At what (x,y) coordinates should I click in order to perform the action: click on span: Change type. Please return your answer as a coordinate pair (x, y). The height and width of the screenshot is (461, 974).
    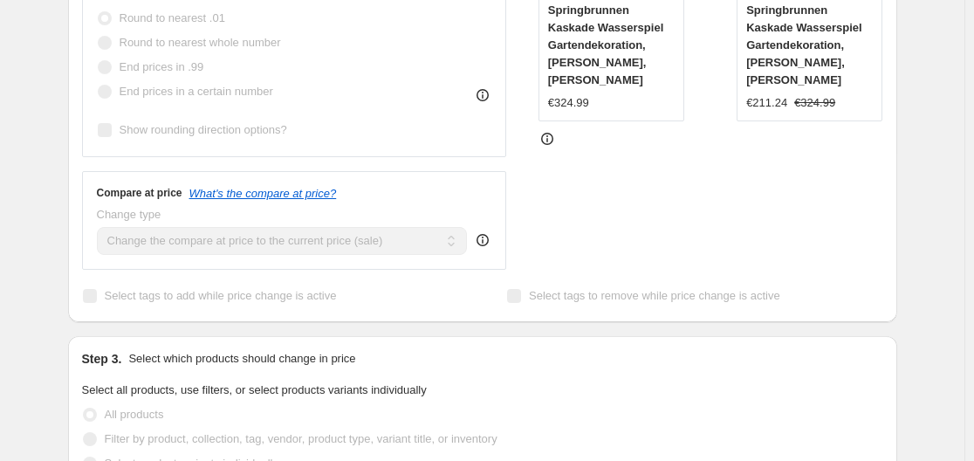
    Looking at the image, I should click on (129, 214).